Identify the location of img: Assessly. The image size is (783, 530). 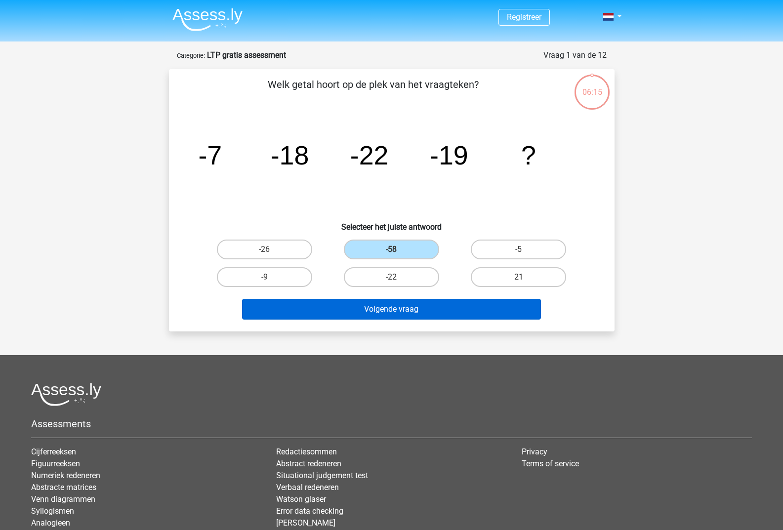
(208, 19).